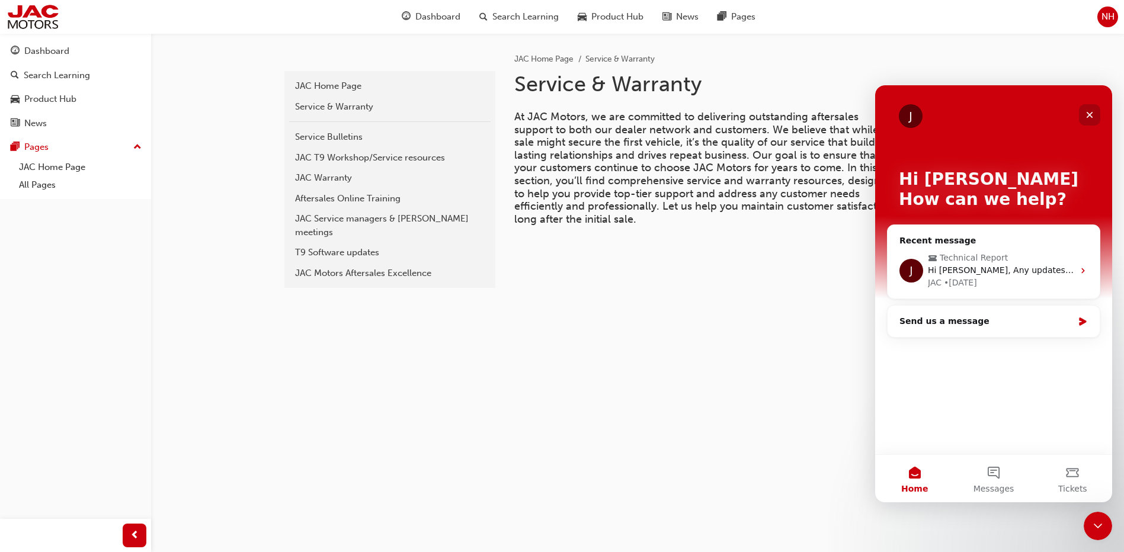 The image size is (1124, 552). What do you see at coordinates (118, 155) in the screenshot?
I see `div: Recent message` at bounding box center [118, 155].